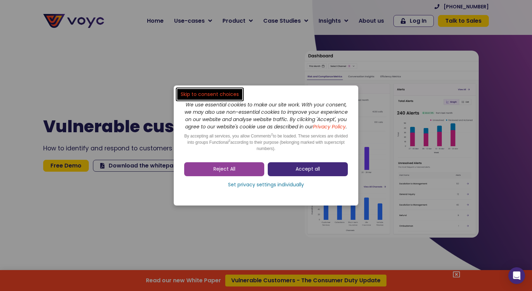 The height and width of the screenshot is (291, 532). What do you see at coordinates (210, 94) in the screenshot?
I see `a: Skip to consent choices` at bounding box center [210, 94].